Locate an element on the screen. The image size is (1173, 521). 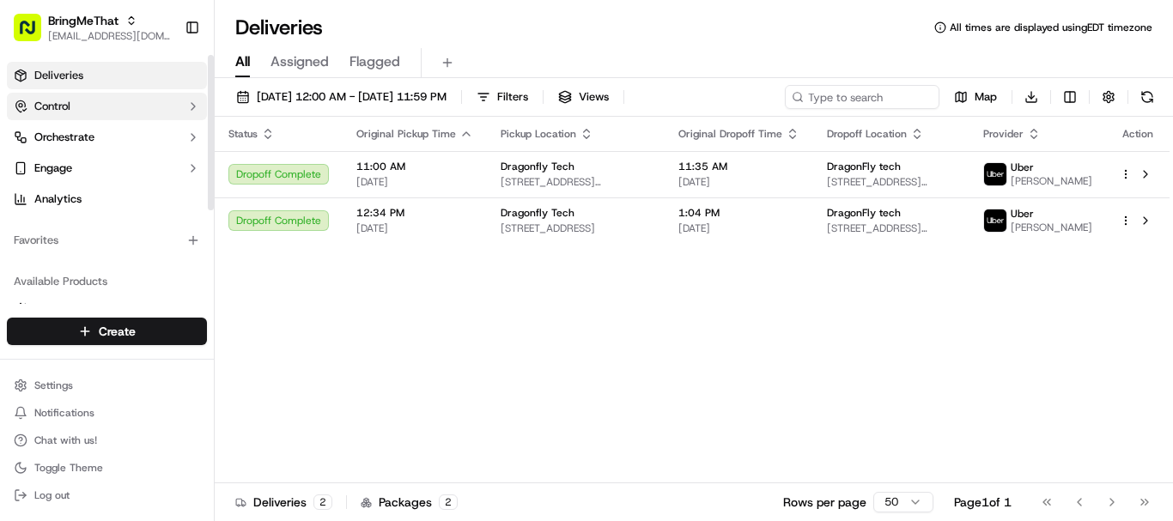
span: Dropoff Location is located at coordinates (867, 134).